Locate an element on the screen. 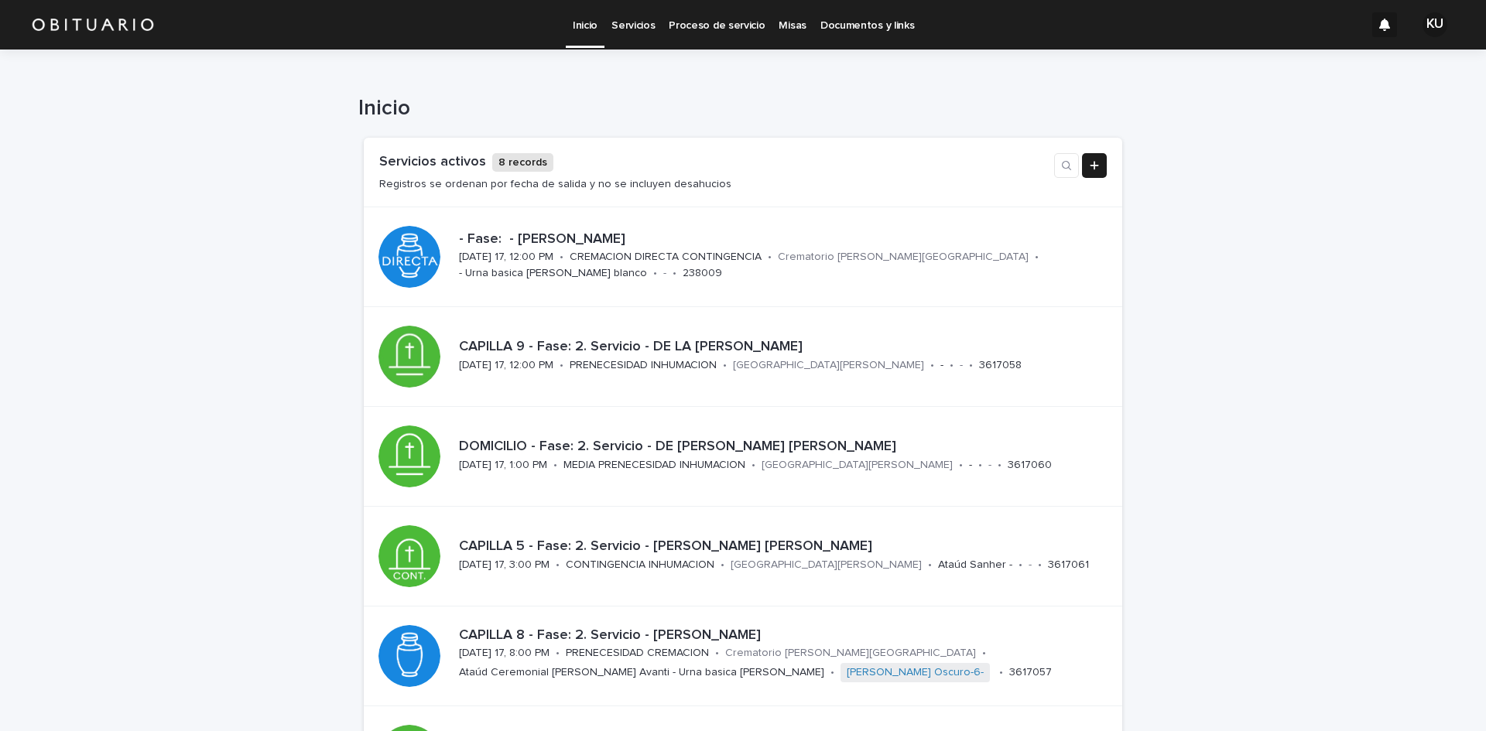  p: MEDIA PRENECESIDAD INHUMACION is located at coordinates (654, 465).